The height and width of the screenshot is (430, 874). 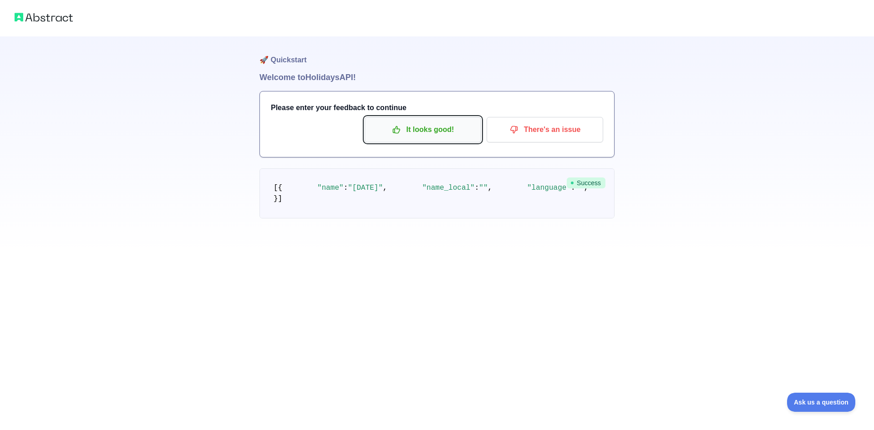 I want to click on h1: Welcome to Holidays API!, so click(x=437, y=77).